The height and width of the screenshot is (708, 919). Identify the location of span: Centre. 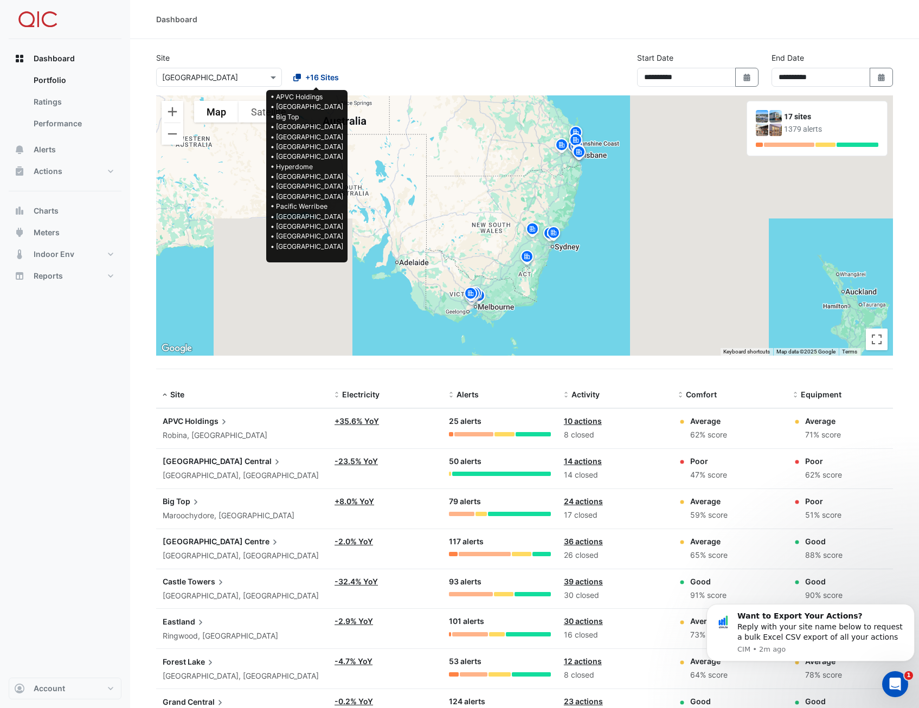
(262, 542).